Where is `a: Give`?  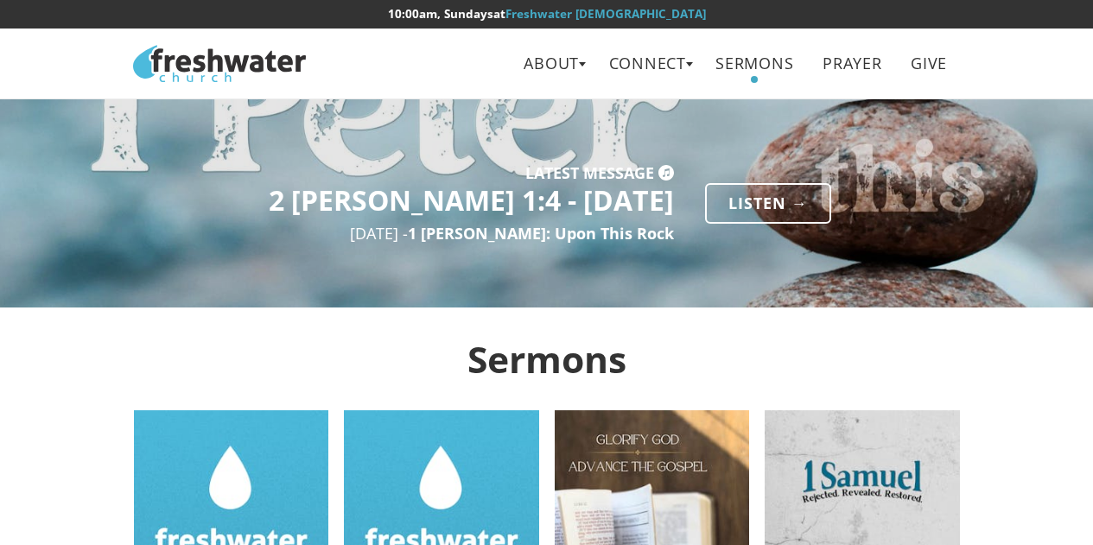 a: Give is located at coordinates (929, 63).